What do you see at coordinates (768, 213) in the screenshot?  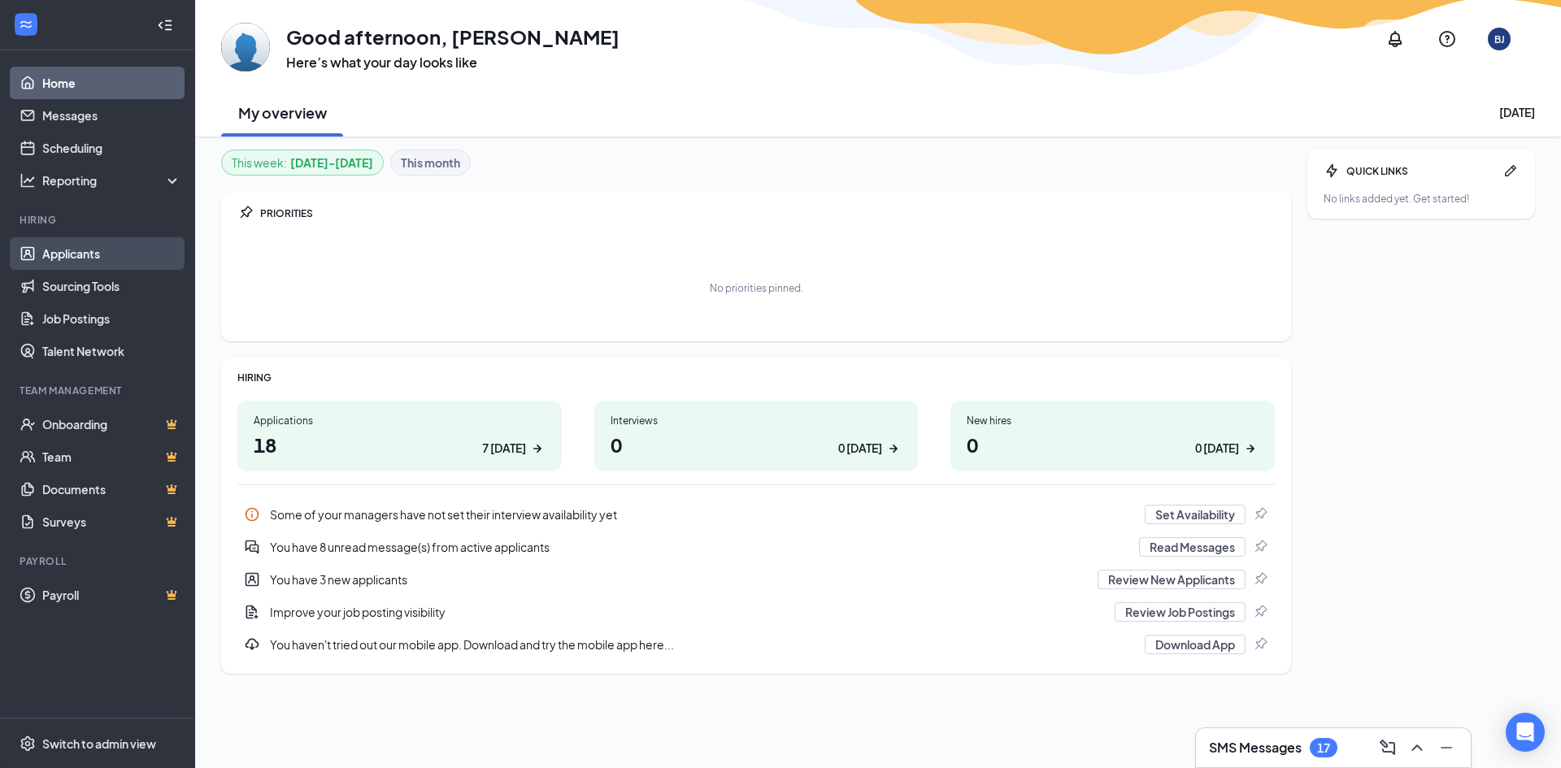 I see `div: PRIORITIES` at bounding box center [768, 213].